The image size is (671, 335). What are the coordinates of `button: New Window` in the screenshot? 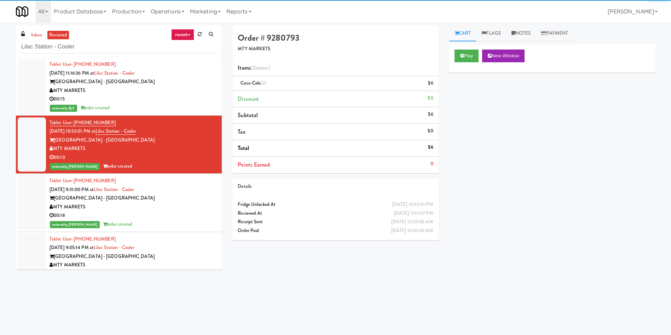 It's located at (503, 56).